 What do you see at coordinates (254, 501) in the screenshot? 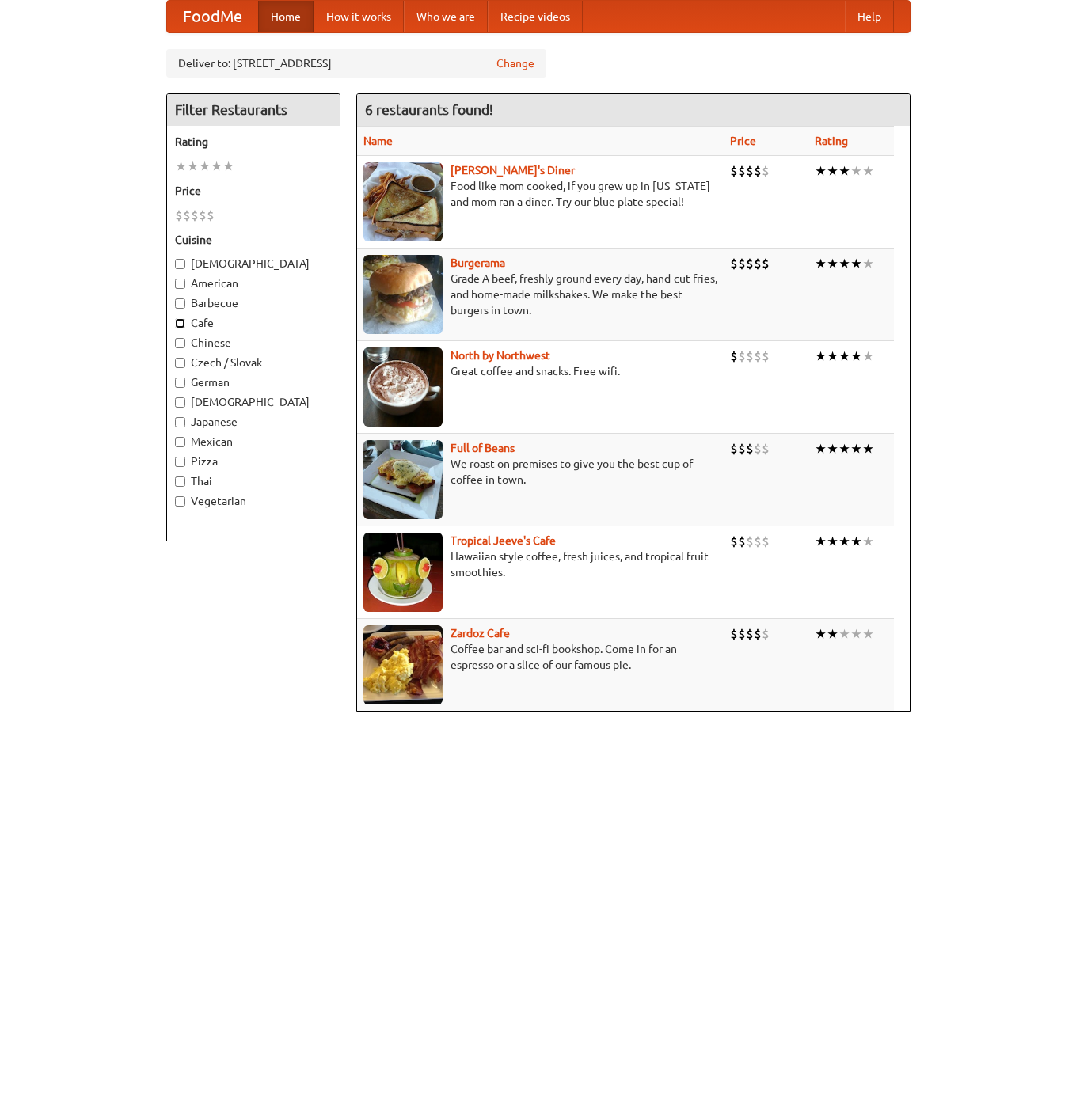
I see `label: Vegetarian` at bounding box center [254, 501].